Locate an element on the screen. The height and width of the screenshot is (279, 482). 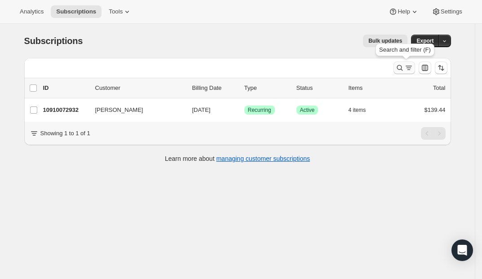
button: Customize table column order and visibility is located at coordinates (425, 68).